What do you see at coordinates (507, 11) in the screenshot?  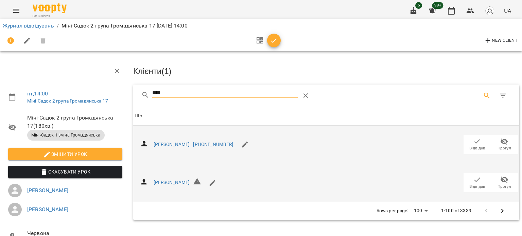 I see `span: UA` at bounding box center [507, 11].